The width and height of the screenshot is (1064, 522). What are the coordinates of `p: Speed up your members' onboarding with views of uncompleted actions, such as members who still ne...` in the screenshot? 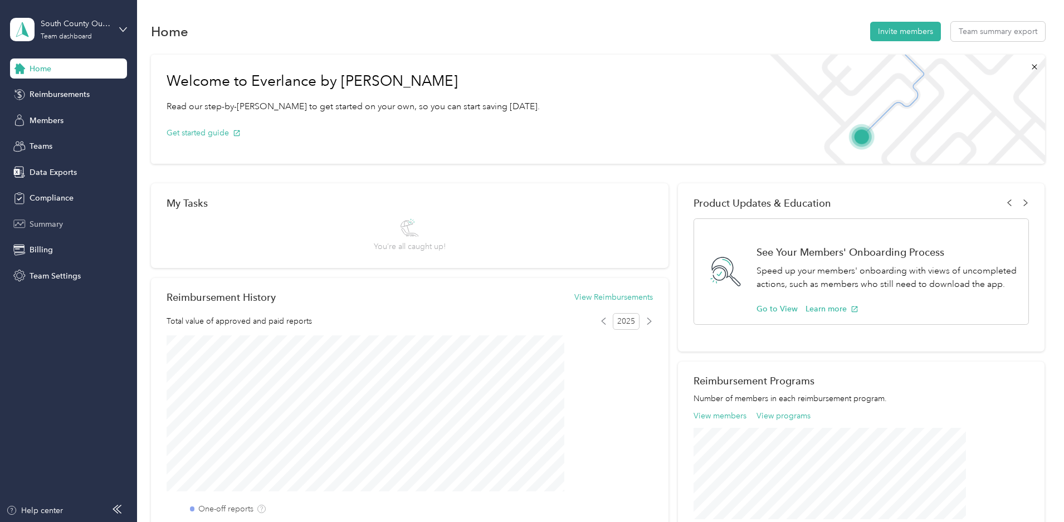 It's located at (886, 277).